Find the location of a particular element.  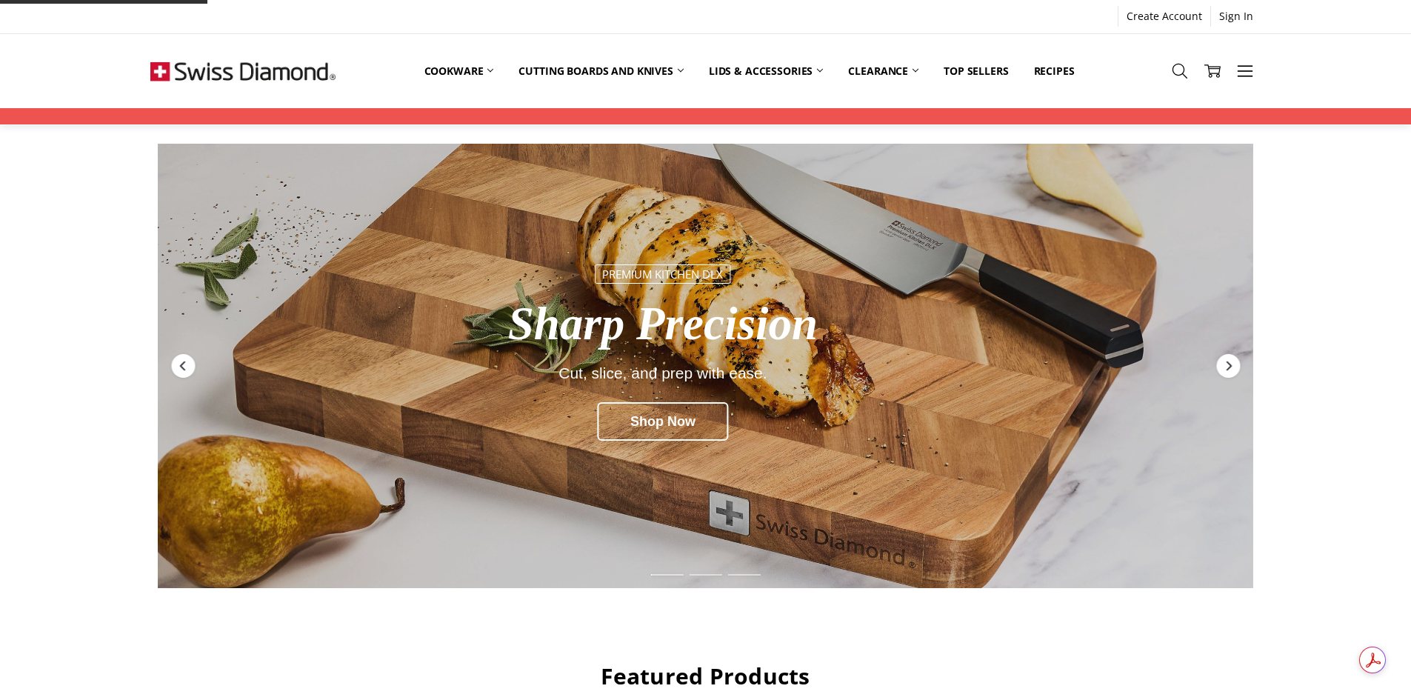

div: Sharp Precision is located at coordinates (662, 324).